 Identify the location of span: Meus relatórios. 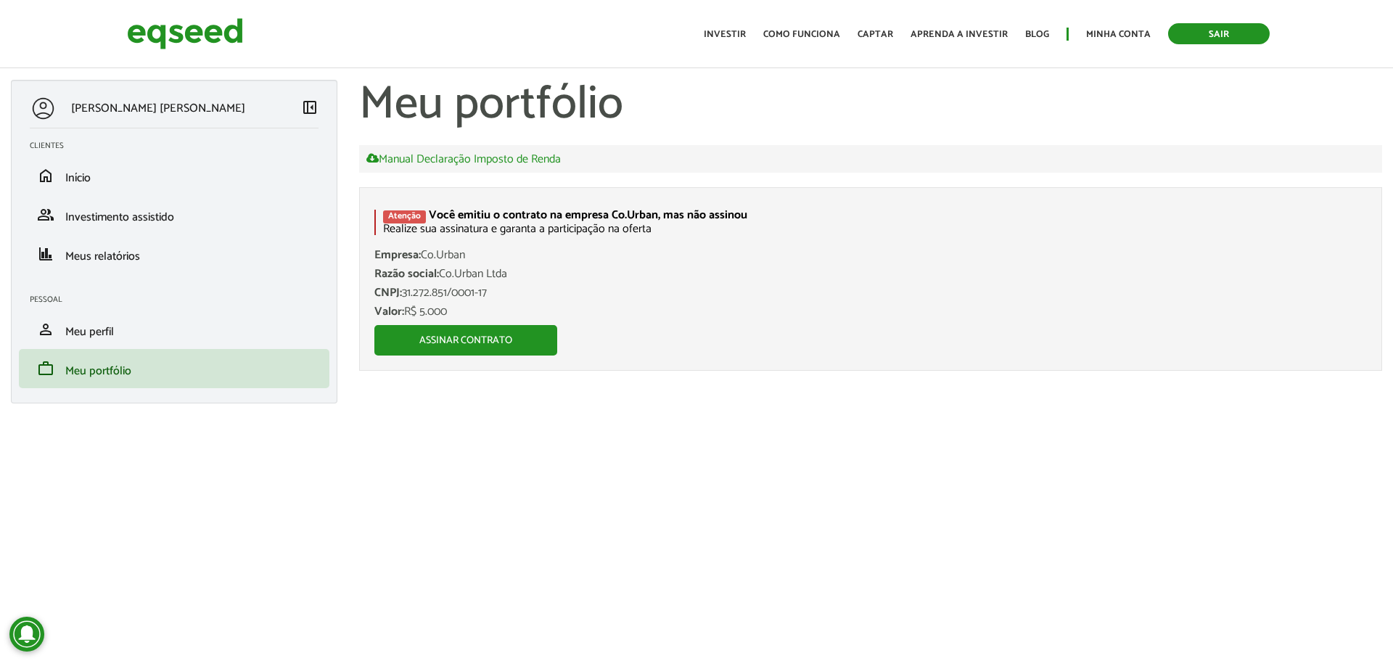
(102, 256).